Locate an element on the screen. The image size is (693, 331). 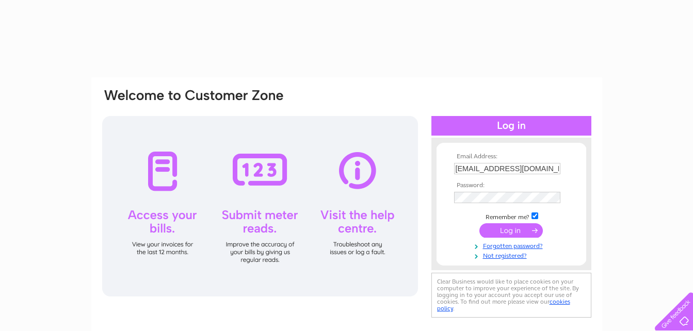
a: Forgotten password? is located at coordinates (512, 245).